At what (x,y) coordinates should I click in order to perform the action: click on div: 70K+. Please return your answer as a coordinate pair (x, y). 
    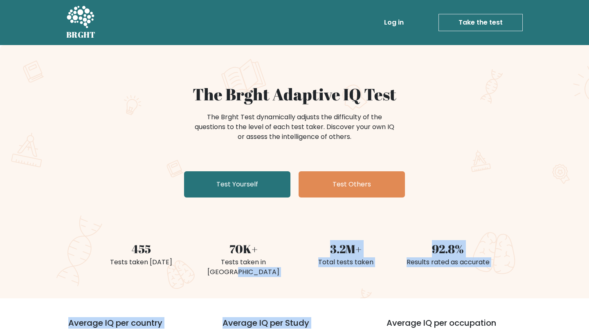
    Looking at the image, I should click on (244, 248).